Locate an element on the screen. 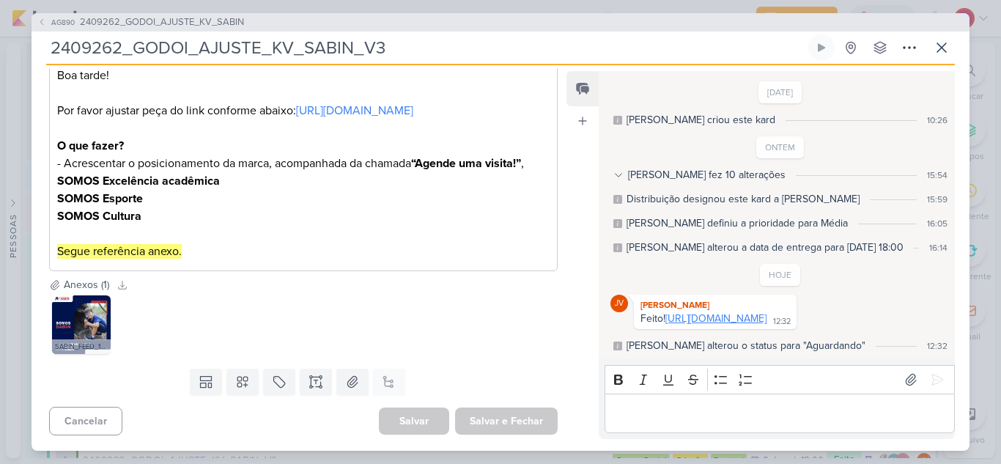 Image resolution: width=1001 pixels, height=464 pixels. div: Aline definiu a prioridade para Média is located at coordinates (737, 223).